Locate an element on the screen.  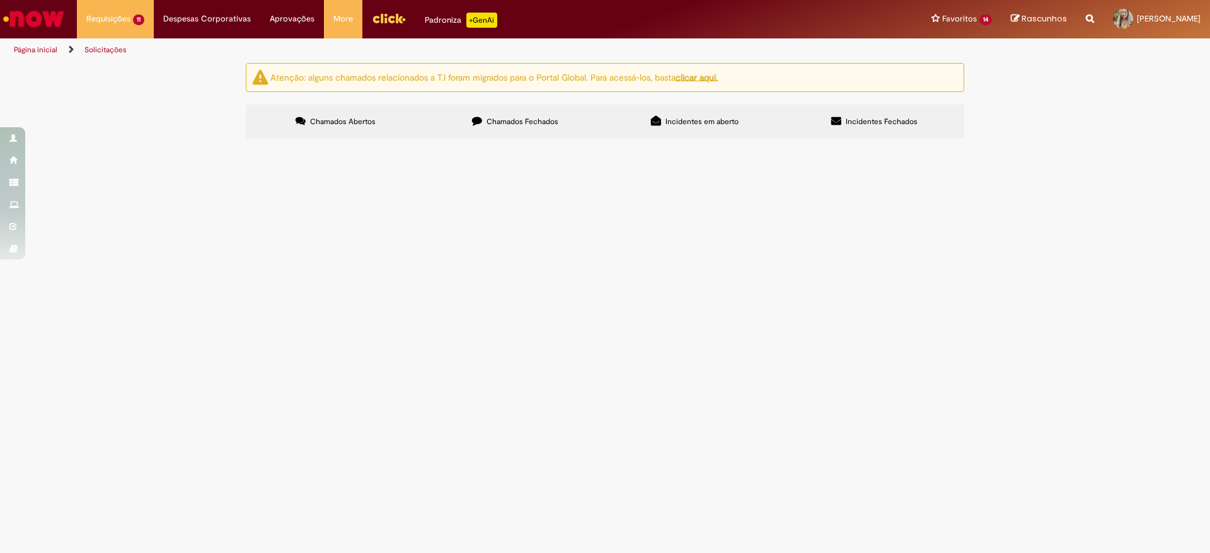
ng-bind-html: Atenção: alguns chamados relacionados a T.I foram migrados para o Portal Global. Para acessá-los,... is located at coordinates (494, 77).